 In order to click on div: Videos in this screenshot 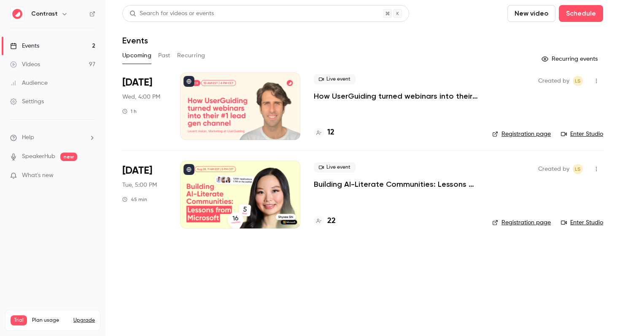, I will do `click(25, 65)`.